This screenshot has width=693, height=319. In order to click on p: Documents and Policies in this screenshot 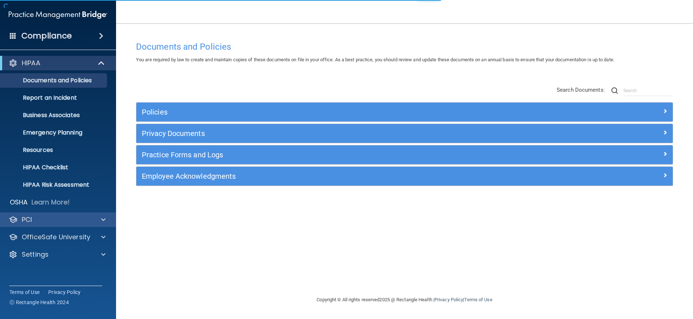, I will do `click(54, 81)`.